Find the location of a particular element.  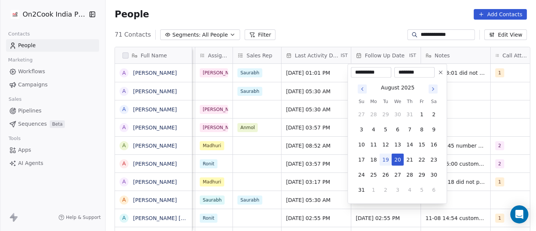

button: 16 is located at coordinates (434, 144).